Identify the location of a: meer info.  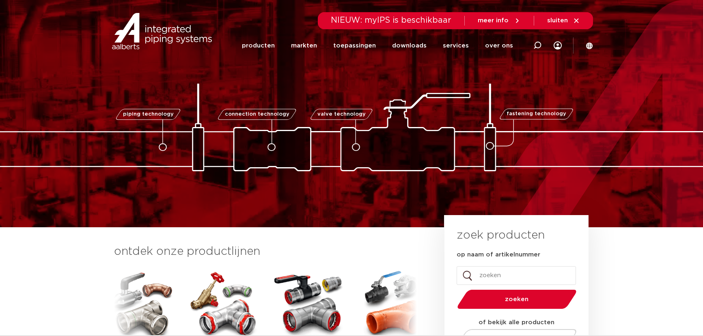
(499, 21).